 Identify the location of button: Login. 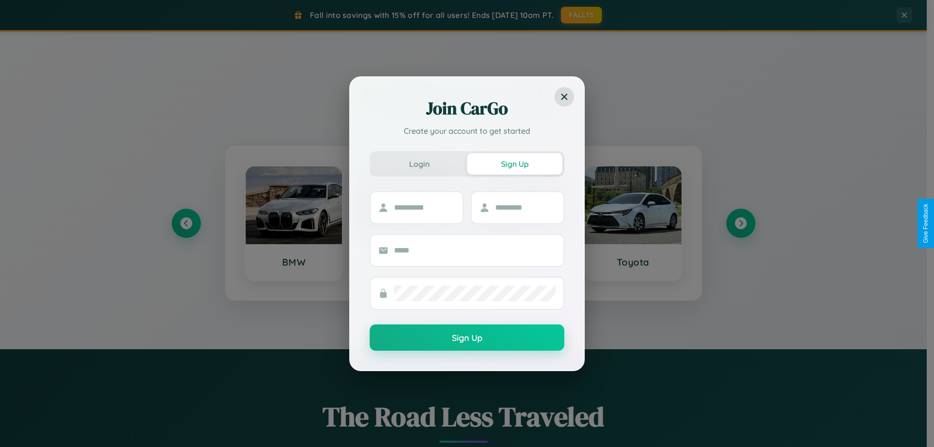
(419, 164).